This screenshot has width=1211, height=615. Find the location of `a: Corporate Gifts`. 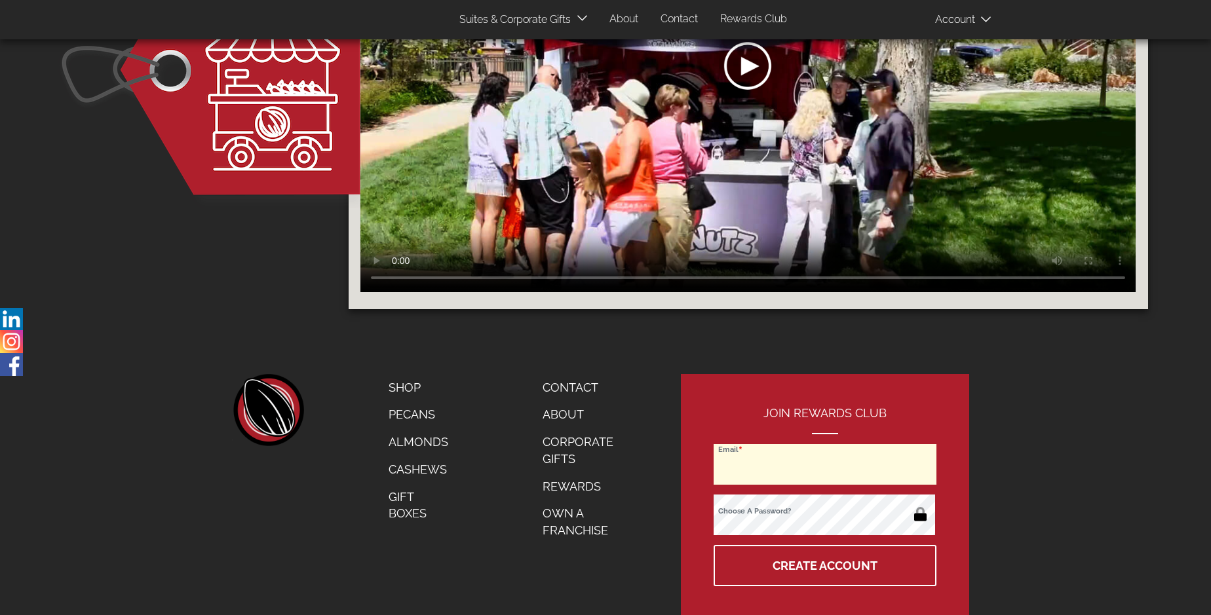

a: Corporate Gifts is located at coordinates (586, 450).